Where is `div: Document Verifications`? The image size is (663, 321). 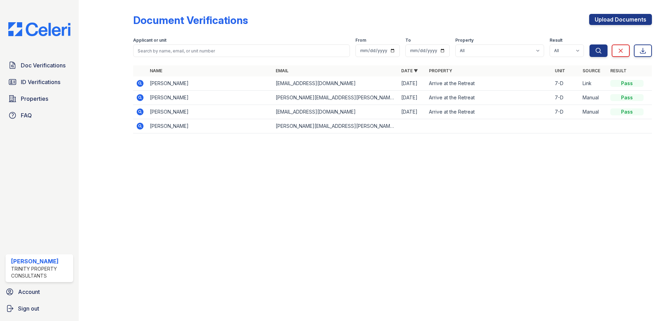 div: Document Verifications is located at coordinates (190, 20).